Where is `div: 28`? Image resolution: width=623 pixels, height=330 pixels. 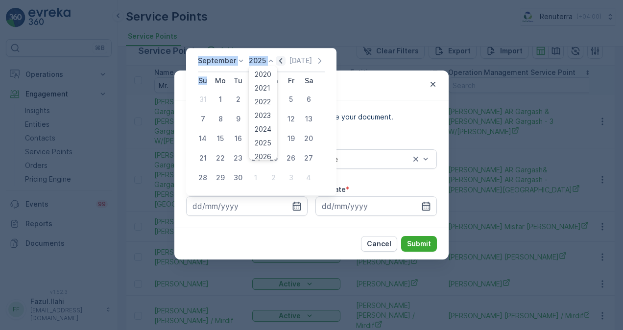
div: 28 is located at coordinates (203, 178).